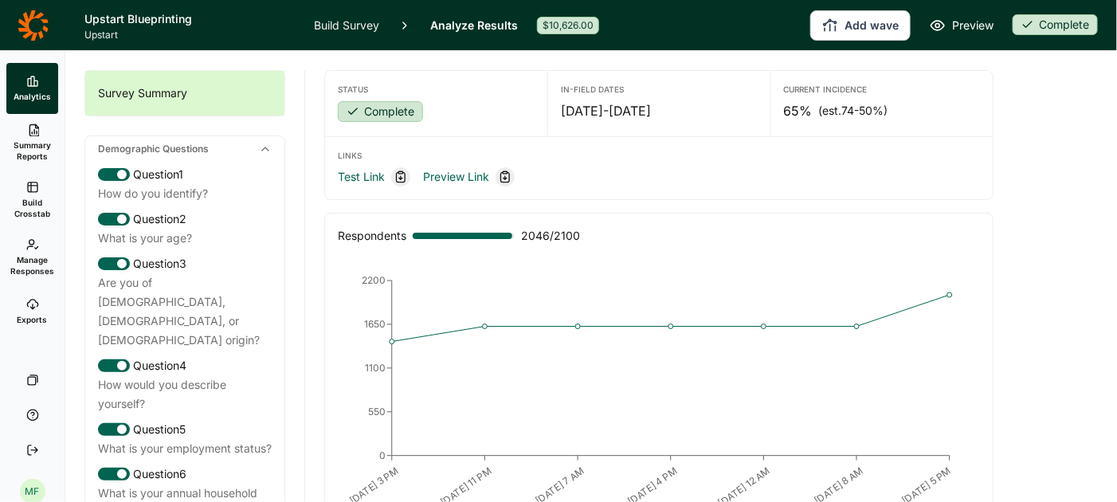 The image size is (1117, 502). I want to click on button: Add wave, so click(860, 25).